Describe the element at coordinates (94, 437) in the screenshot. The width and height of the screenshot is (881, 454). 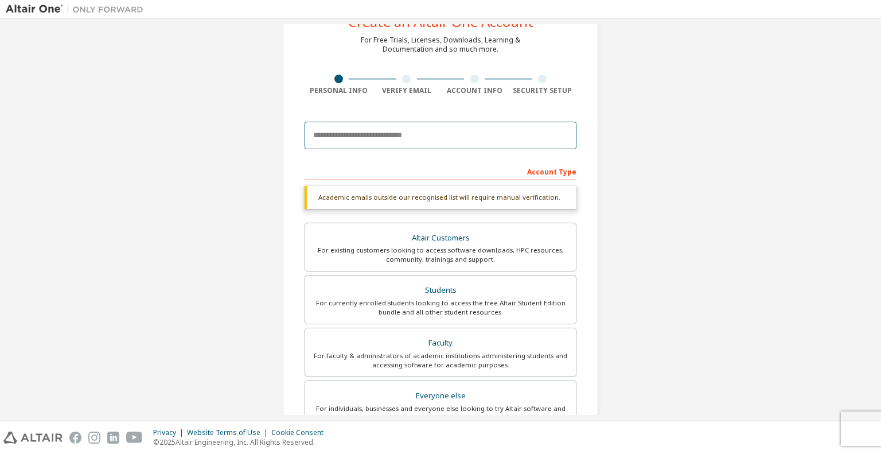
I see `img: instagram.svg` at that location.